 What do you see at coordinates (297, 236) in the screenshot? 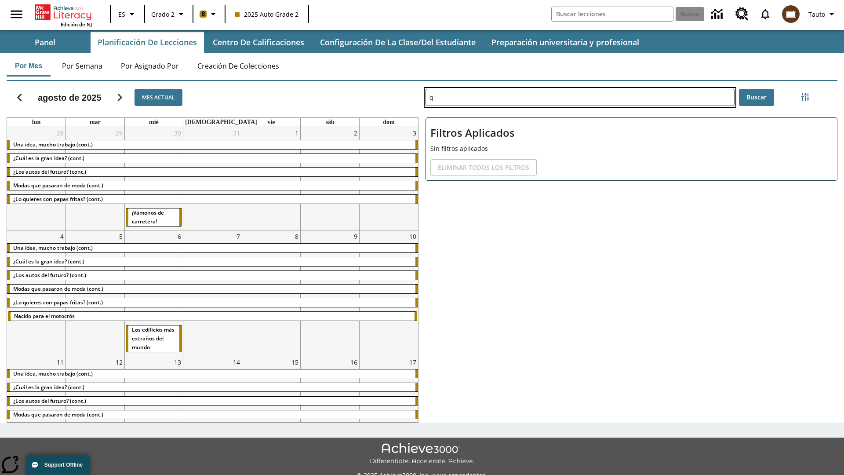
I see `a: 8 de agosto de 2025` at bounding box center [297, 236].